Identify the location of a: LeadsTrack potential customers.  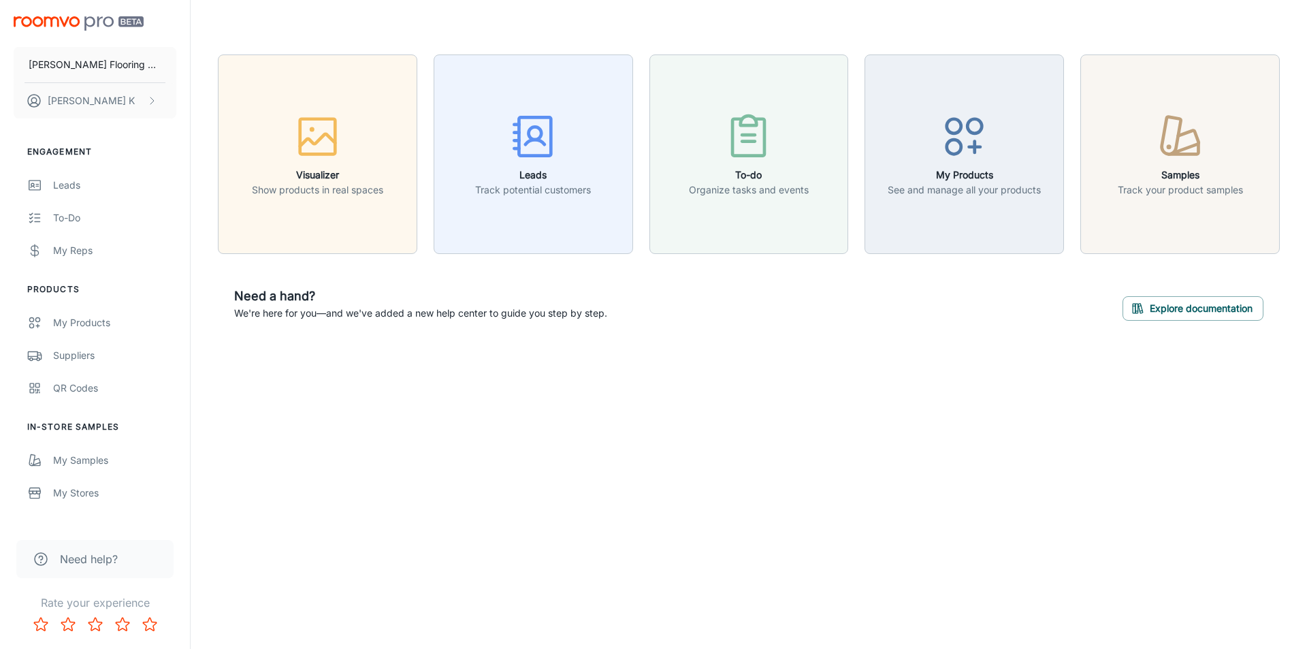
(533, 153).